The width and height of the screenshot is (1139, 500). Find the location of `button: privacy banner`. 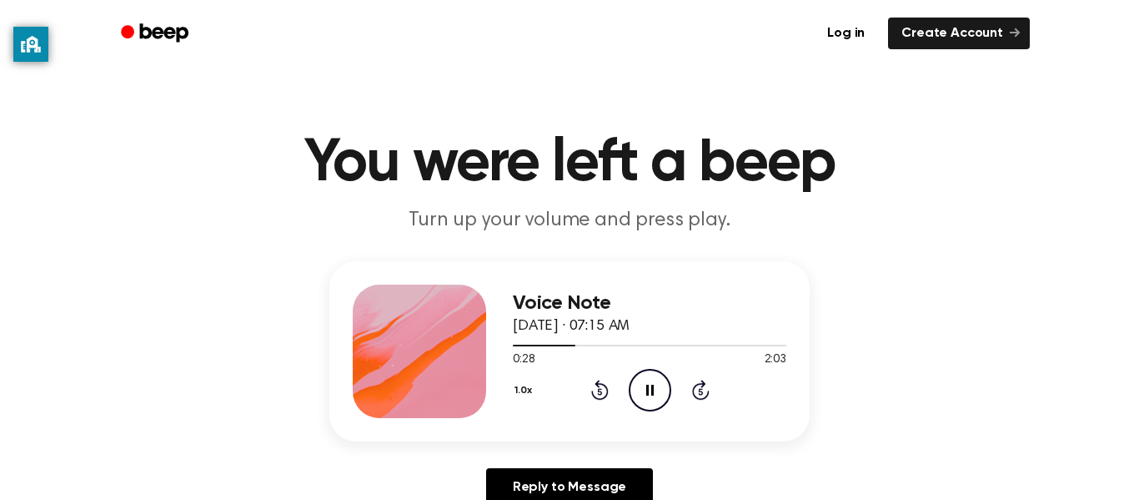

button: privacy banner is located at coordinates (31, 44).